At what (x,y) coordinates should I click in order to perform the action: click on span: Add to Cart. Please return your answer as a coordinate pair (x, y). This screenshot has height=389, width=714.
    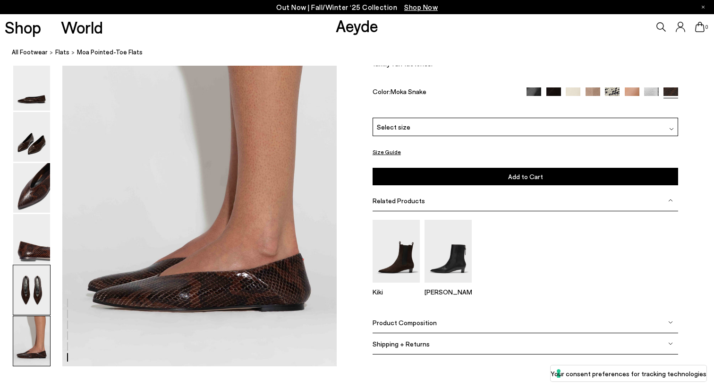
    Looking at the image, I should click on (526, 176).